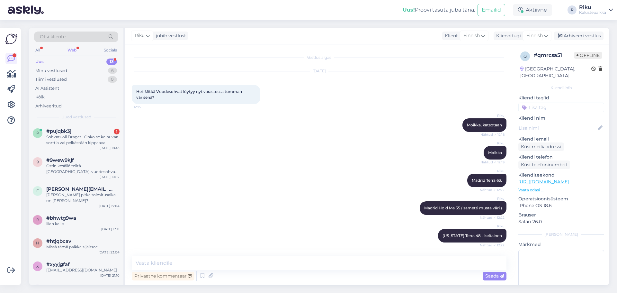 The width and height of the screenshot is (617, 293). Describe the element at coordinates (561, 139) in the screenshot. I see `p: Kliendi email` at that location.